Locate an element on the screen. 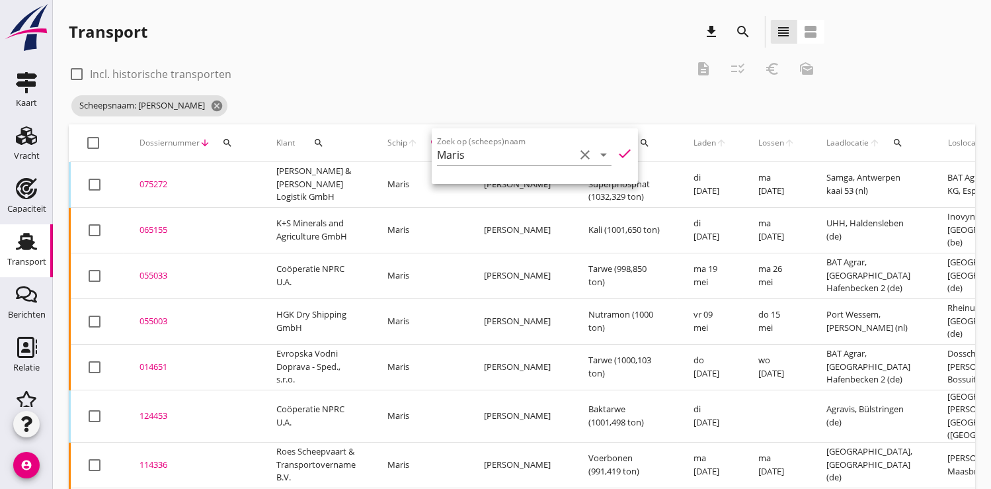  i: view_headline is located at coordinates (784, 32).